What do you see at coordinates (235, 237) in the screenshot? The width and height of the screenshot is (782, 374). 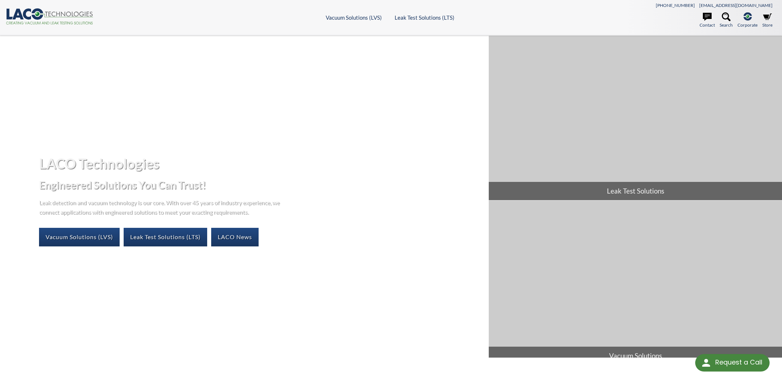 I see `a: LACO News` at bounding box center [235, 237].